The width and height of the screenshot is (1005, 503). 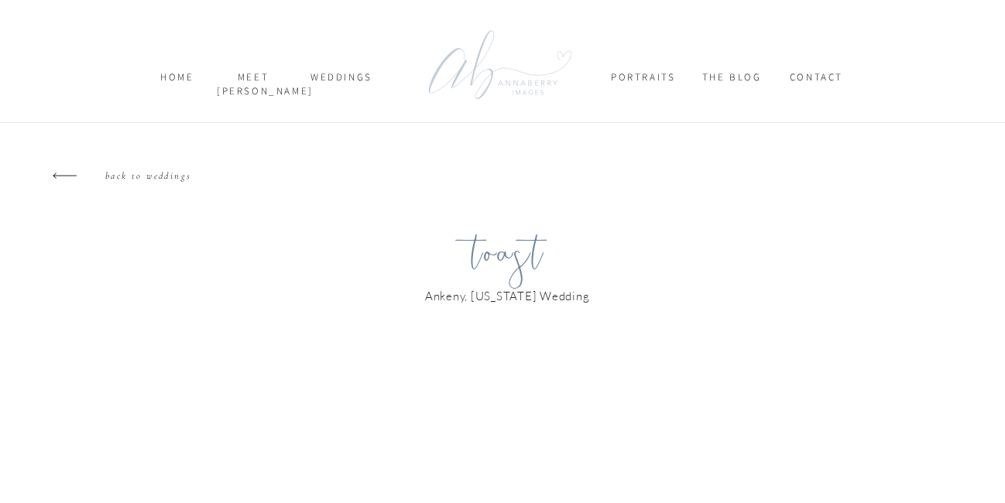 What do you see at coordinates (642, 84) in the screenshot?
I see `a: Portraits` at bounding box center [642, 84].